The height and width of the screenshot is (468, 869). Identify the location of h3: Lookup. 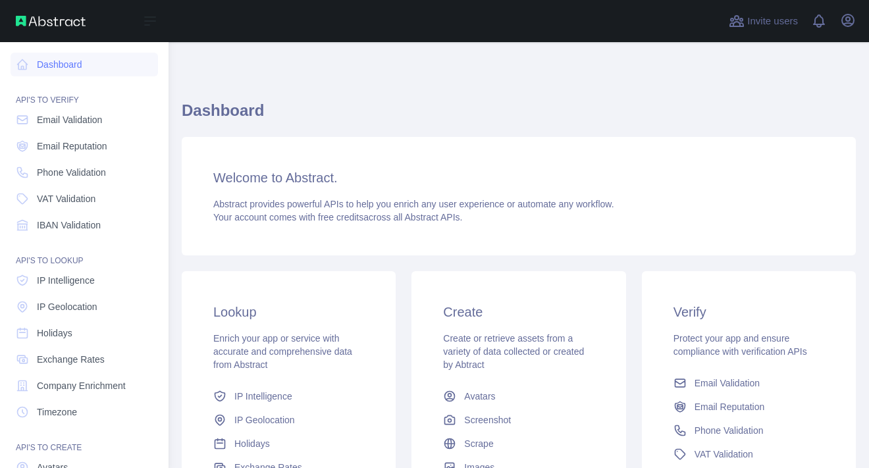
(288, 312).